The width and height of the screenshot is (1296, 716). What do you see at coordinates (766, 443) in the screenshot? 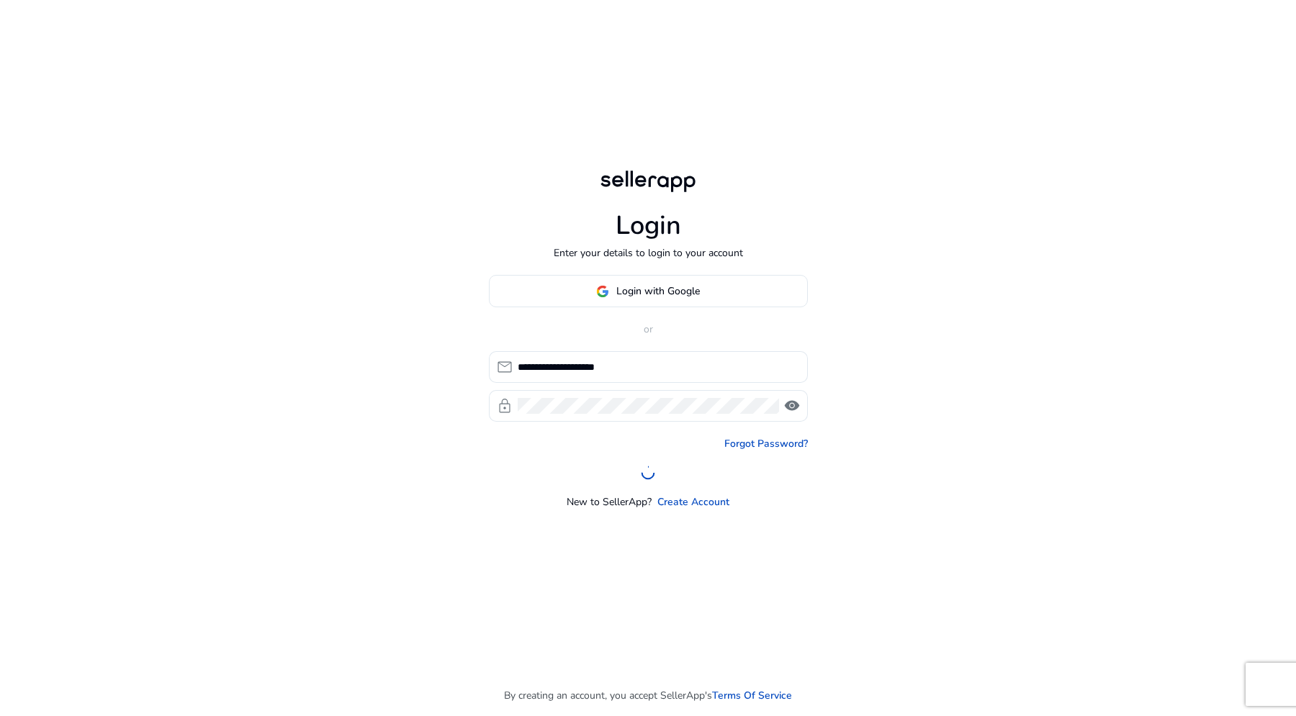
I see `a: Forgot Password?` at bounding box center [766, 443].